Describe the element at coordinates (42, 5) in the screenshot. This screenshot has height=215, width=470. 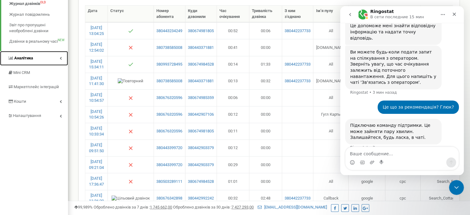
I see `h1: Ringostat` at that location.